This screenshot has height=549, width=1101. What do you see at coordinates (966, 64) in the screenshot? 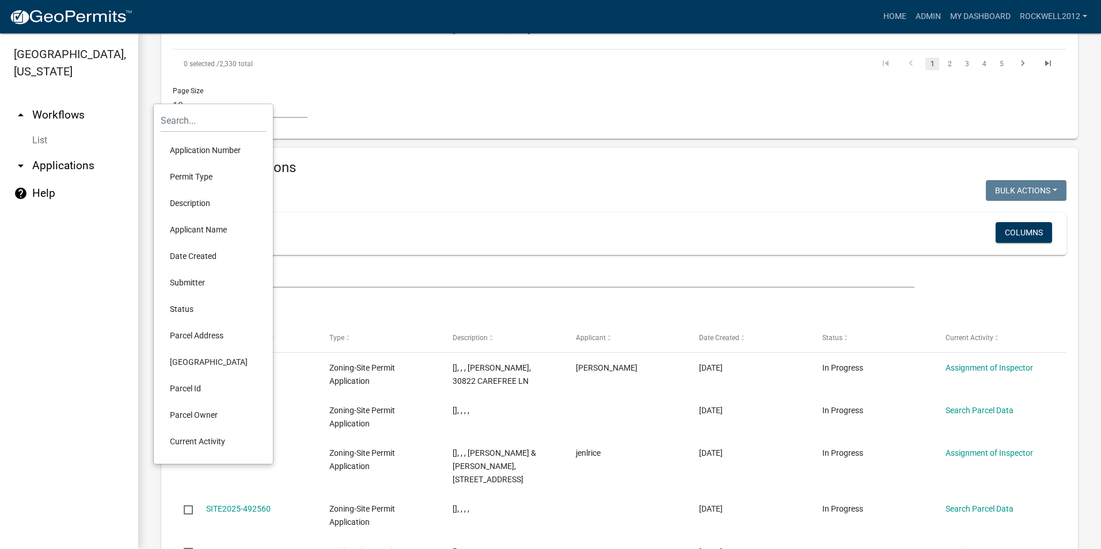
I see `a: 3` at bounding box center [966, 64].